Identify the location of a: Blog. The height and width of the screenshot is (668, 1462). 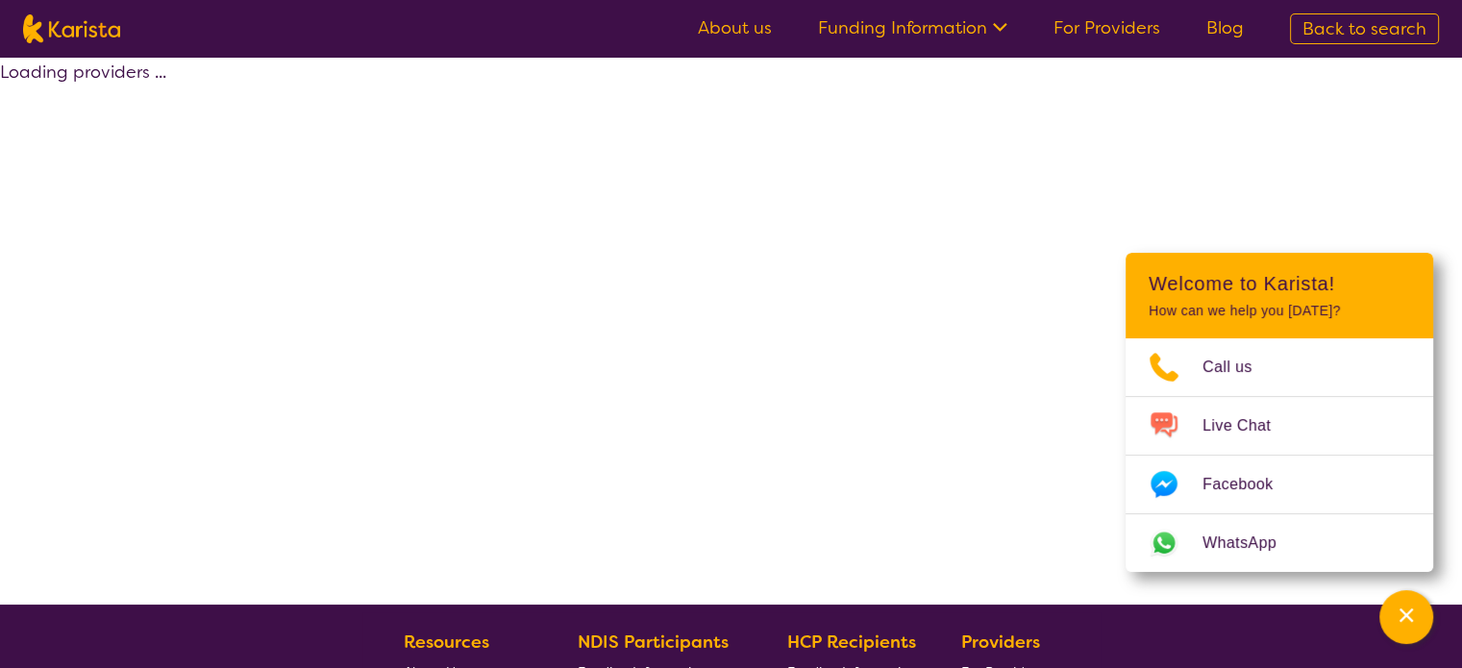
(1225, 28).